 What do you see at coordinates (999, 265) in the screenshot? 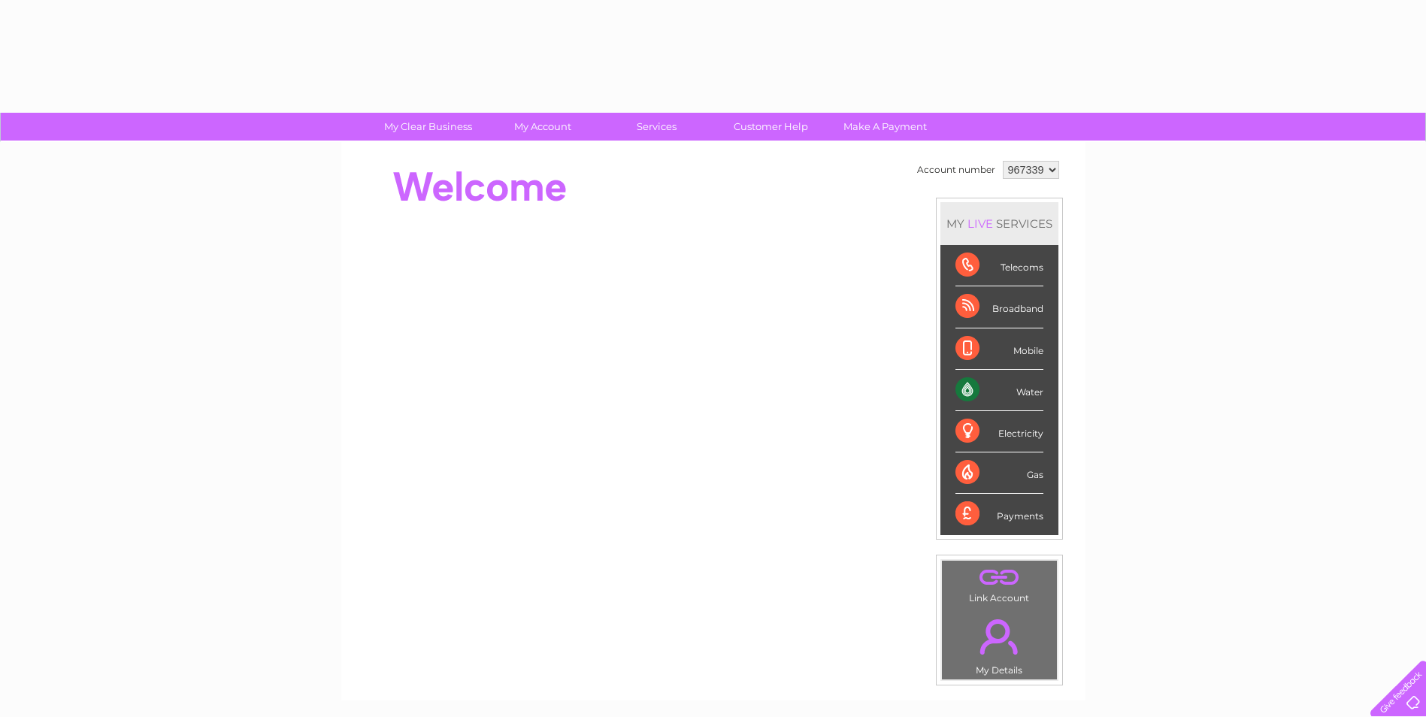
I see `div: Telecoms` at bounding box center [999, 265].